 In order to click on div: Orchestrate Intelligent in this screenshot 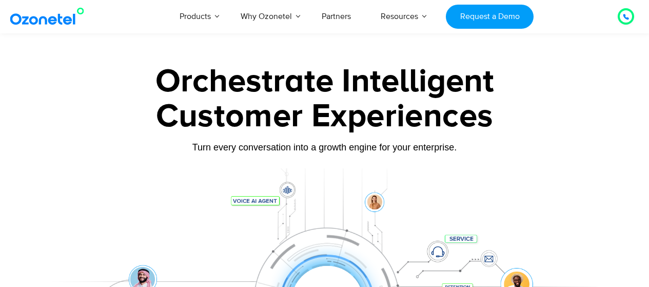, I will do `click(325, 82)`.